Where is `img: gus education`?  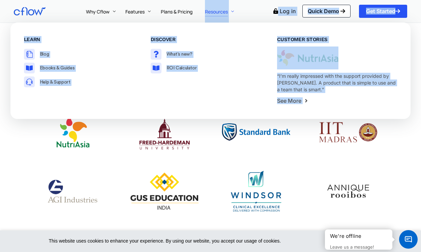 img: gus education is located at coordinates (165, 191).